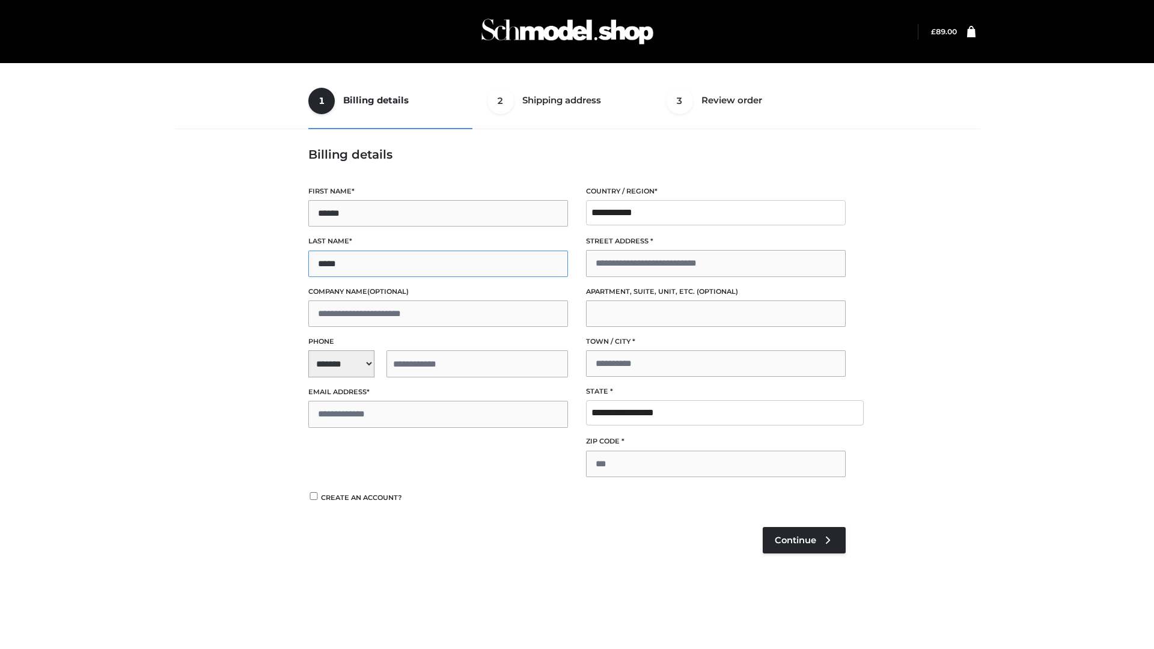  Describe the element at coordinates (438, 191) in the screenshot. I see `label: First name` at that location.